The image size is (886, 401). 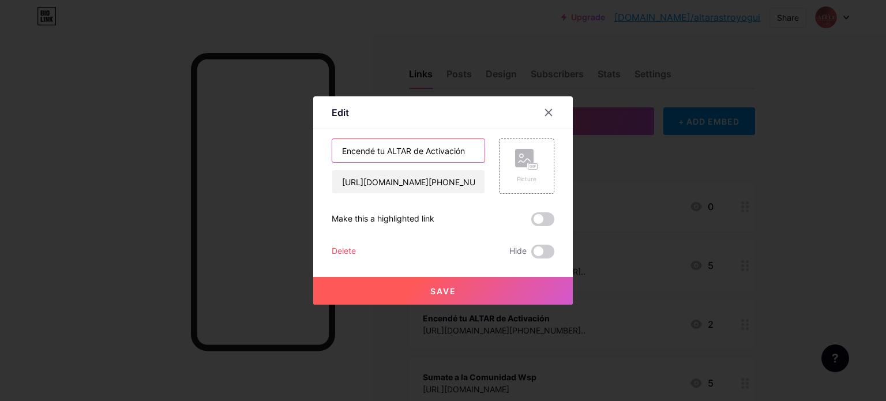 What do you see at coordinates (527, 179) in the screenshot?
I see `div: Picture` at bounding box center [527, 179].